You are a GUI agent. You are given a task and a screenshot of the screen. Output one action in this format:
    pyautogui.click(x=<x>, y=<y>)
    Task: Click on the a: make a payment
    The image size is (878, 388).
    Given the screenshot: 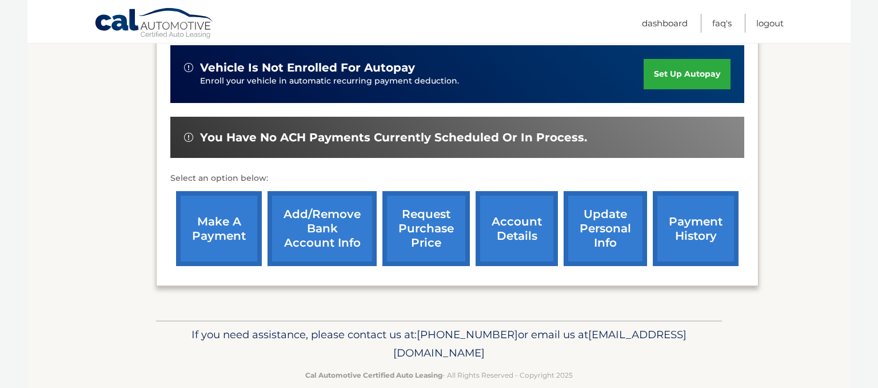 What is the action you would take?
    pyautogui.click(x=219, y=228)
    